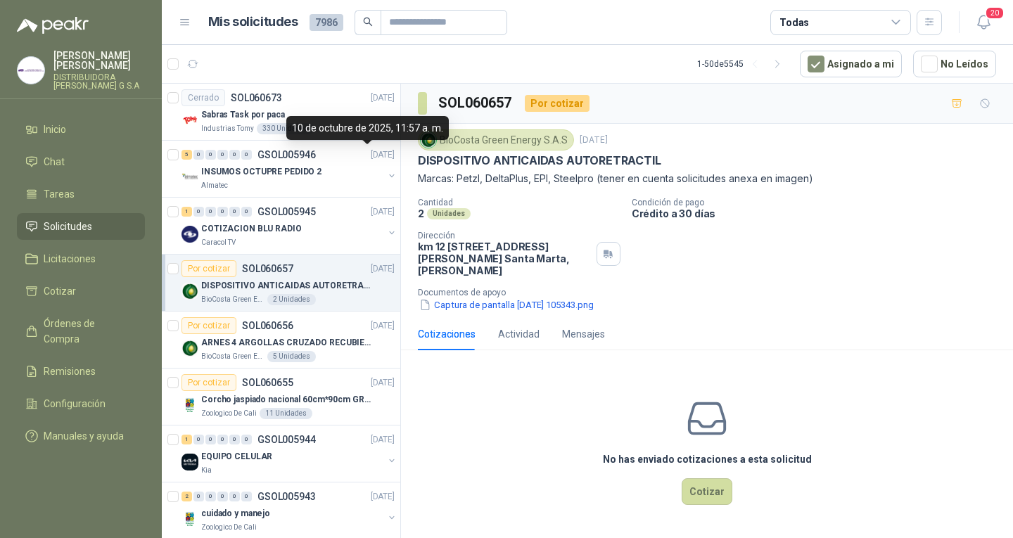 The height and width of the screenshot is (538, 1013). What do you see at coordinates (447, 334) in the screenshot?
I see `div: Cotizaciones` at bounding box center [447, 334].